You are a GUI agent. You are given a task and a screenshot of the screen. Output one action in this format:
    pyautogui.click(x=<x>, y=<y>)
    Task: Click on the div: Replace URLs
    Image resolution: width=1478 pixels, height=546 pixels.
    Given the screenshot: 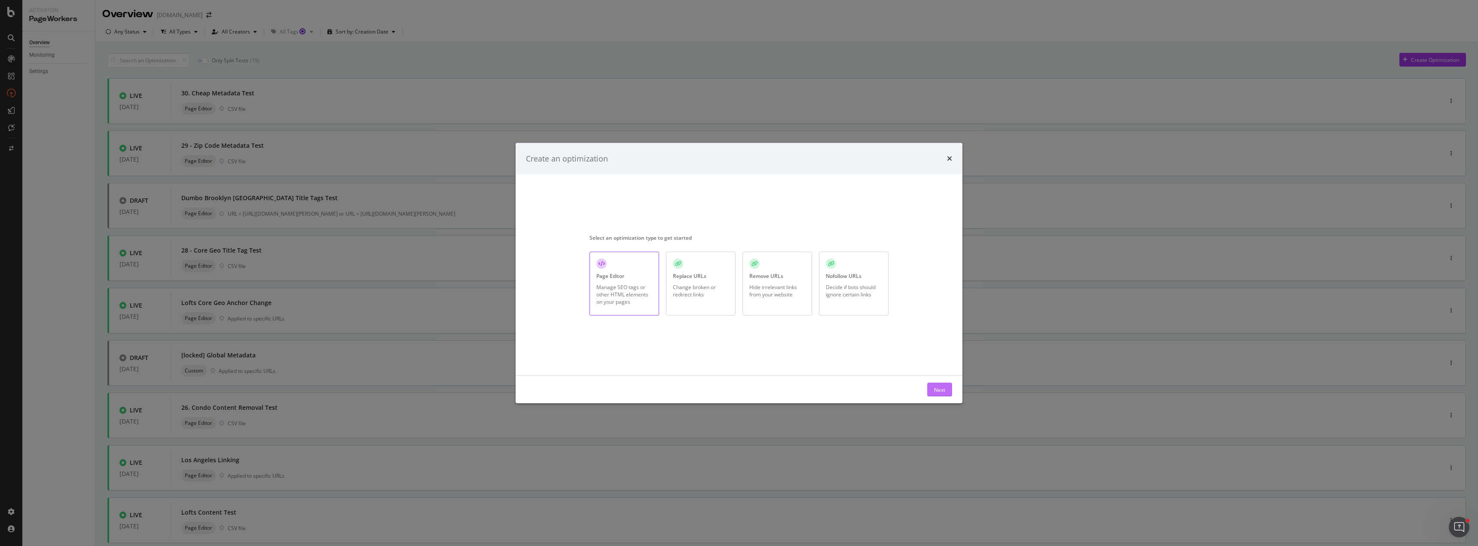 What is the action you would take?
    pyautogui.click(x=690, y=276)
    